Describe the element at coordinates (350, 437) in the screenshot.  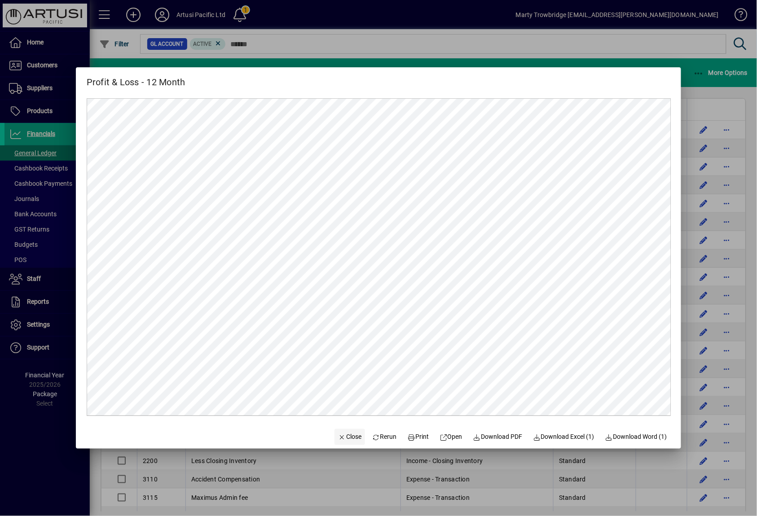
I see `span: Close` at that location.